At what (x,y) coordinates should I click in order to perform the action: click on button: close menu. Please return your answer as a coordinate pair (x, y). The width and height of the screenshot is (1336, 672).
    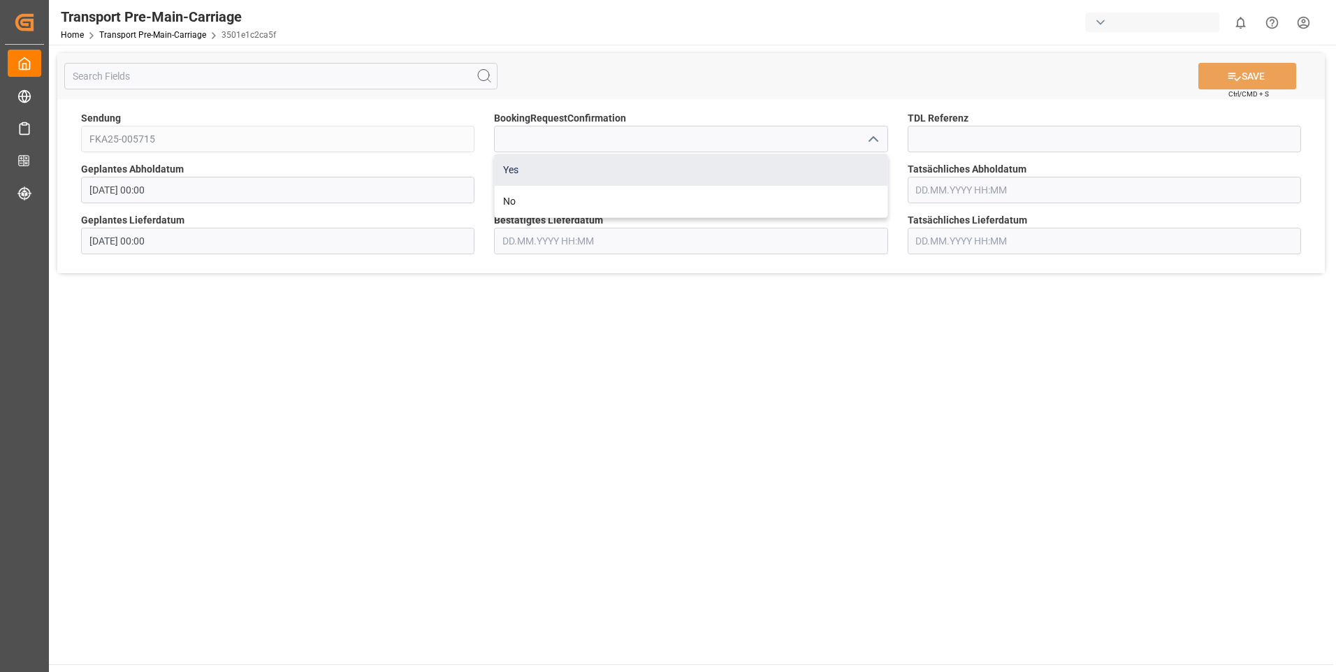
    Looking at the image, I should click on (872, 139).